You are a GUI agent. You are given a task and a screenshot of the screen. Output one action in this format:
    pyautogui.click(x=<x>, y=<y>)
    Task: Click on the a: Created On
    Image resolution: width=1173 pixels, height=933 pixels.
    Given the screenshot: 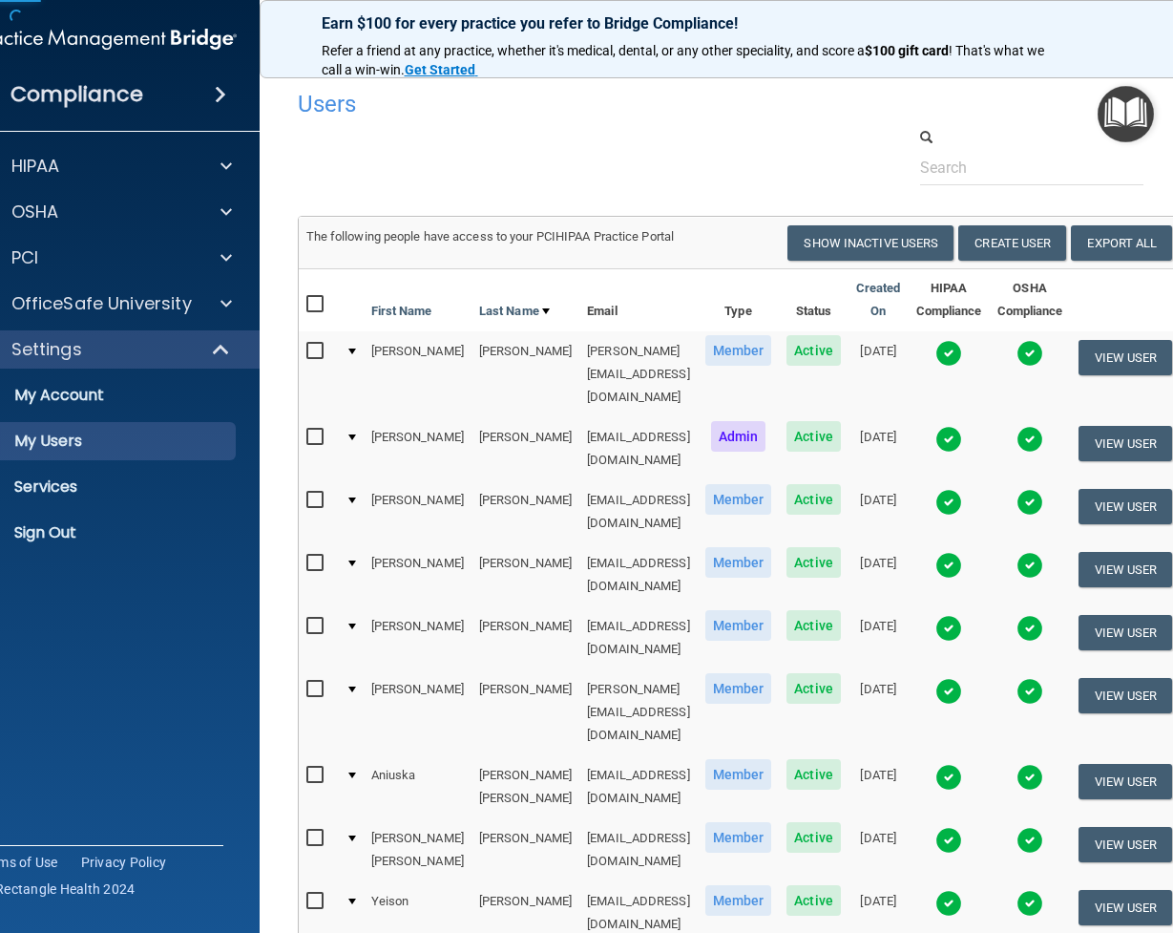 What is the action you would take?
    pyautogui.click(x=878, y=300)
    